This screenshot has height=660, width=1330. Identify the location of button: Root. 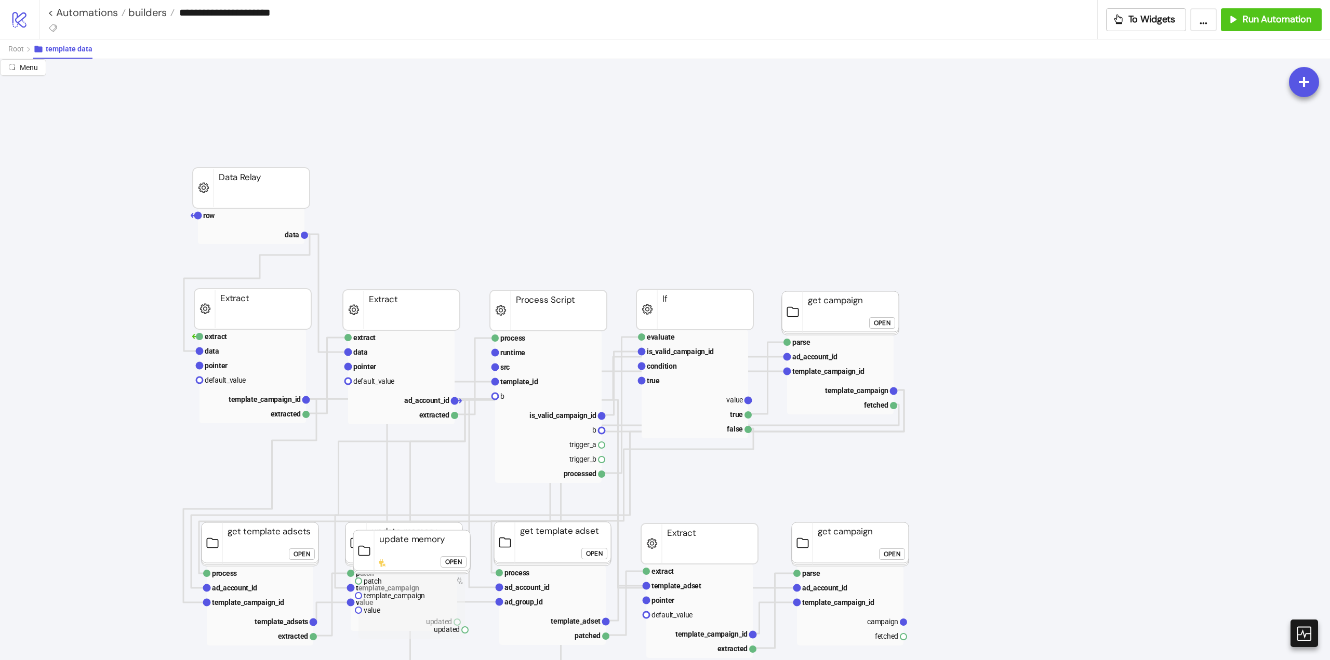
(21, 49).